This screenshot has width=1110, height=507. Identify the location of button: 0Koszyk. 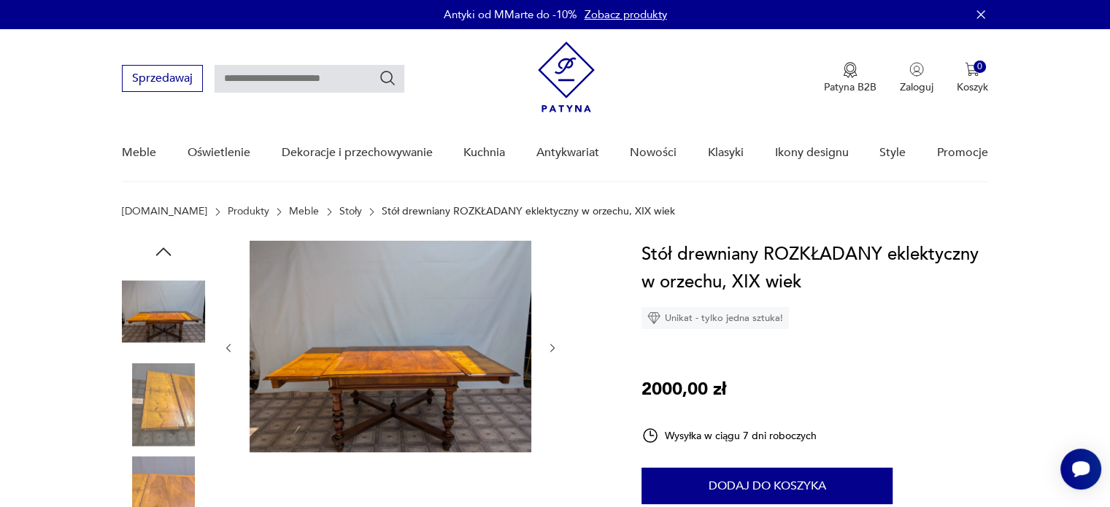
(972, 78).